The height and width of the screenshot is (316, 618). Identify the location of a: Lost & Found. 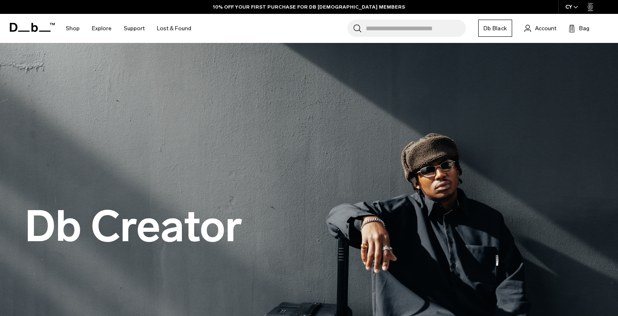
(174, 28).